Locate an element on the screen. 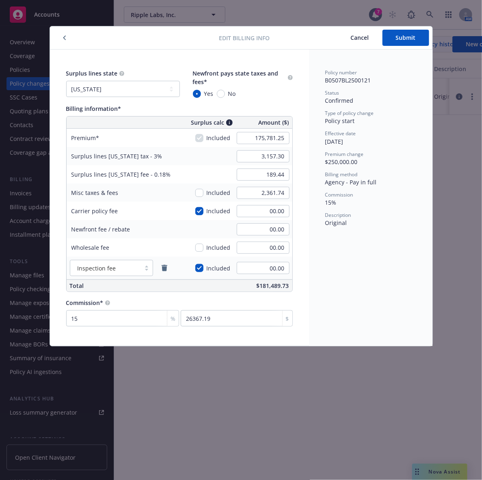 The height and width of the screenshot is (480, 482). span: Wholesale fee is located at coordinates (91, 248).